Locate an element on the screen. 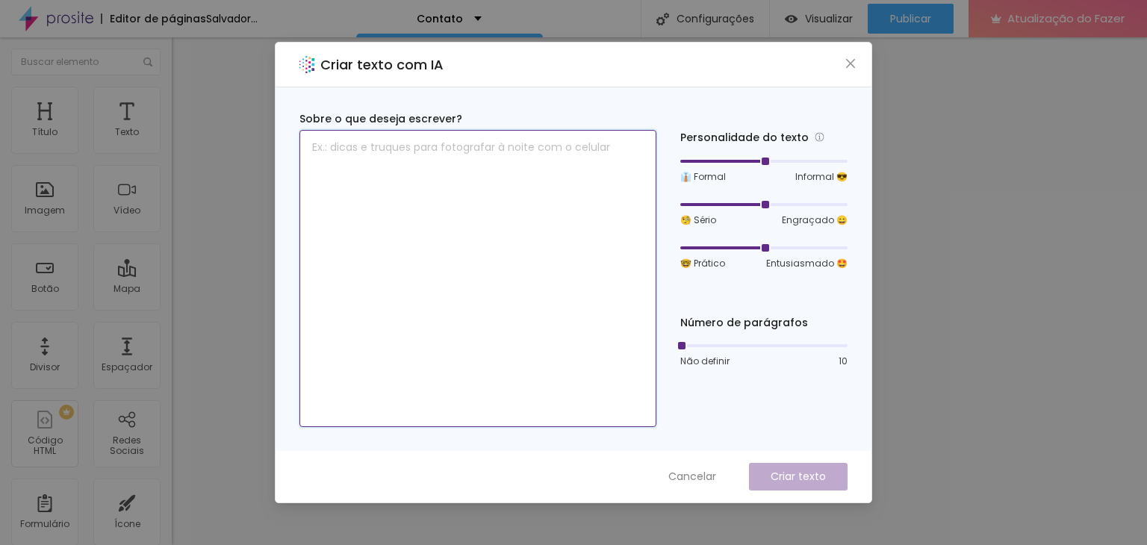 The width and height of the screenshot is (1147, 545). font: 🤓 Prático is located at coordinates (702, 263).